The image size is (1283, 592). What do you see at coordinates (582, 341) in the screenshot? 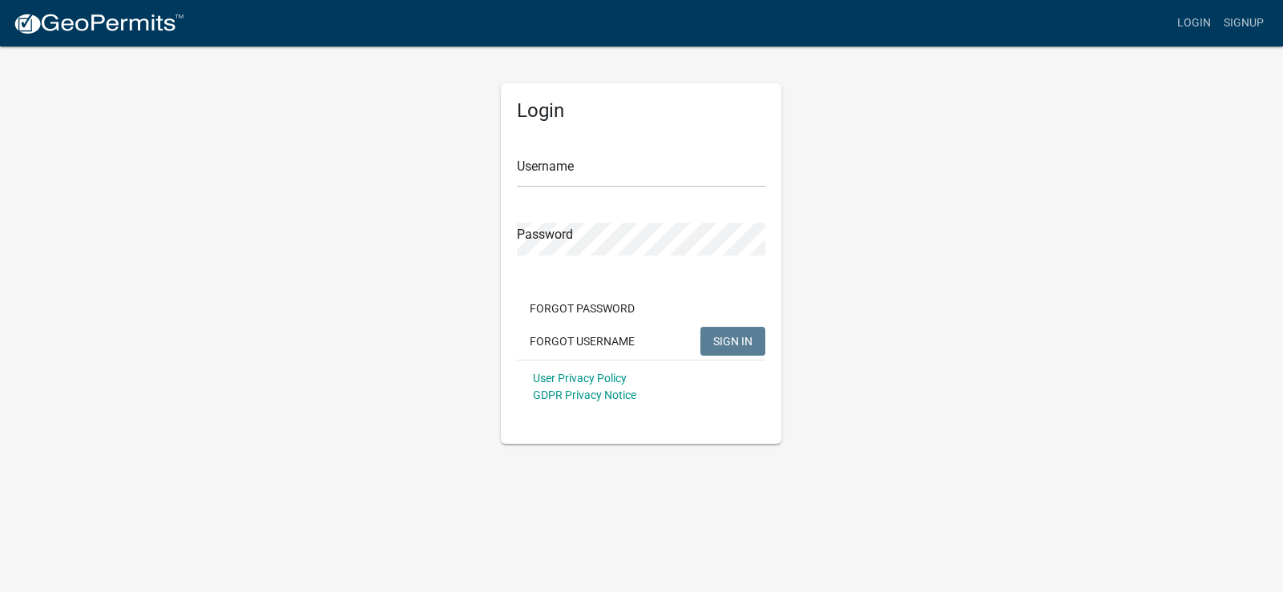
I see `button: Forgot Username` at bounding box center [582, 341].